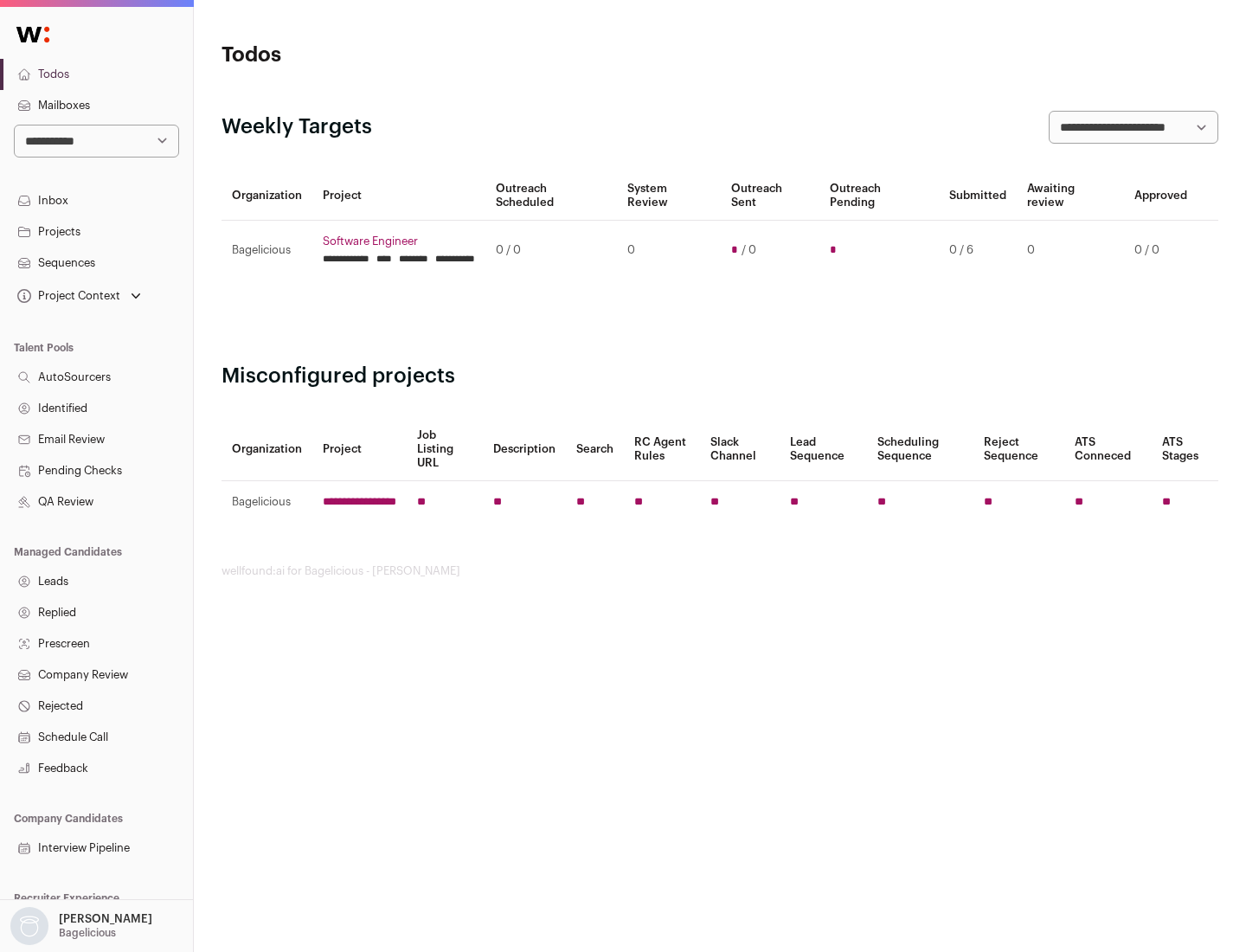 Image resolution: width=1246 pixels, height=952 pixels. I want to click on th: Approved, so click(1160, 195).